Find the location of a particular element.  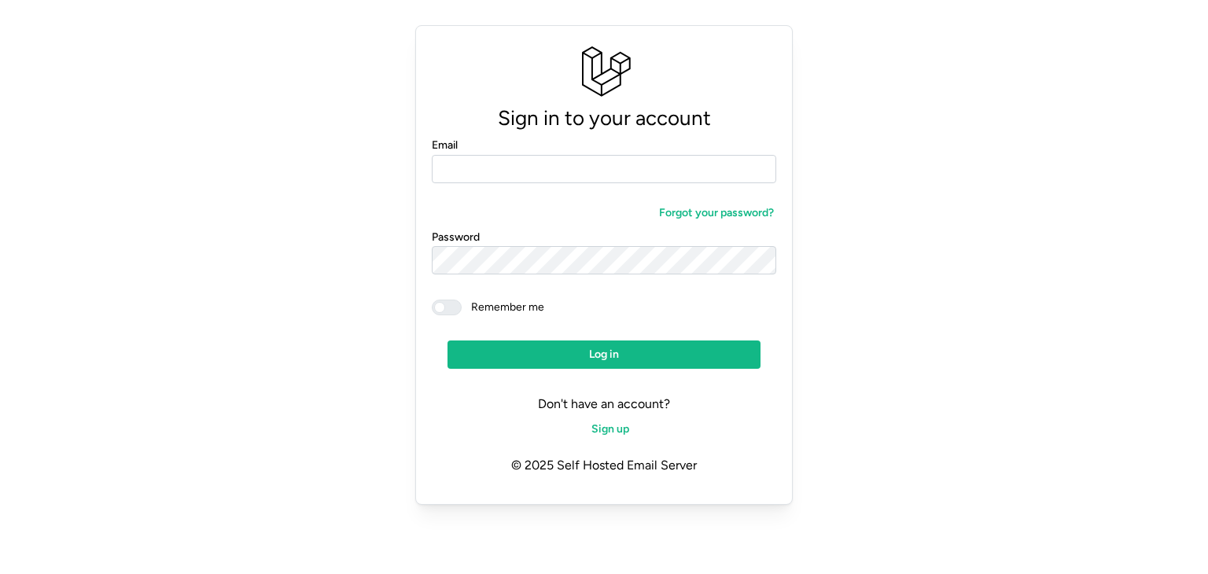

span: Log in is located at coordinates (604, 355).